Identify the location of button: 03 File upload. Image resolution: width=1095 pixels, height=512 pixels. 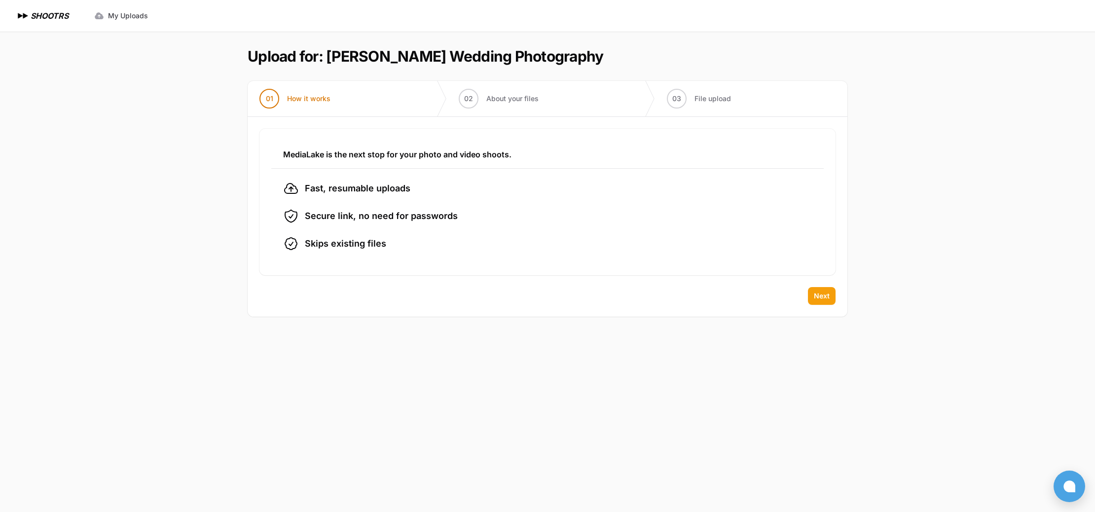
(699, 99).